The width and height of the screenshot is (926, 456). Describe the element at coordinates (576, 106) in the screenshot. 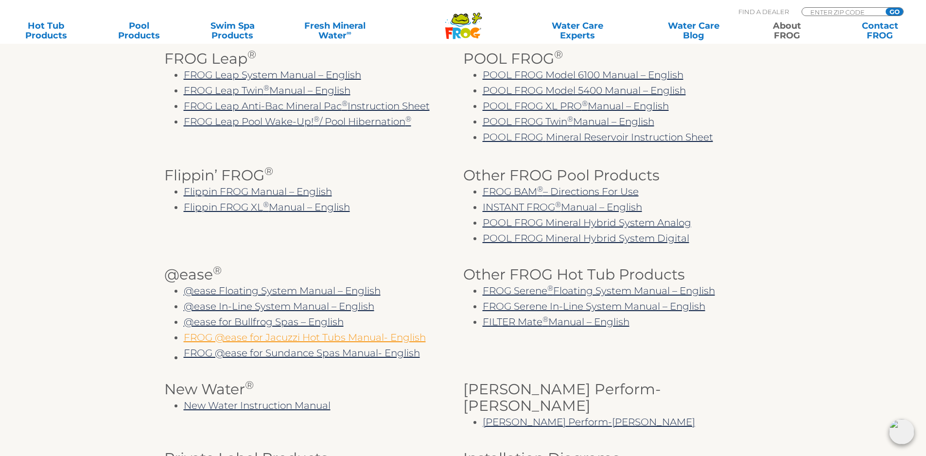

I see `a: POOL FROG XL PRO®Manual – English` at that location.